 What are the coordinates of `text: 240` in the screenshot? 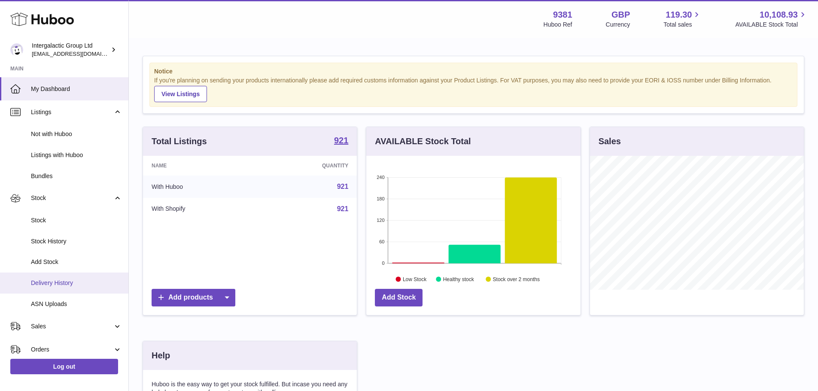 It's located at (380, 177).